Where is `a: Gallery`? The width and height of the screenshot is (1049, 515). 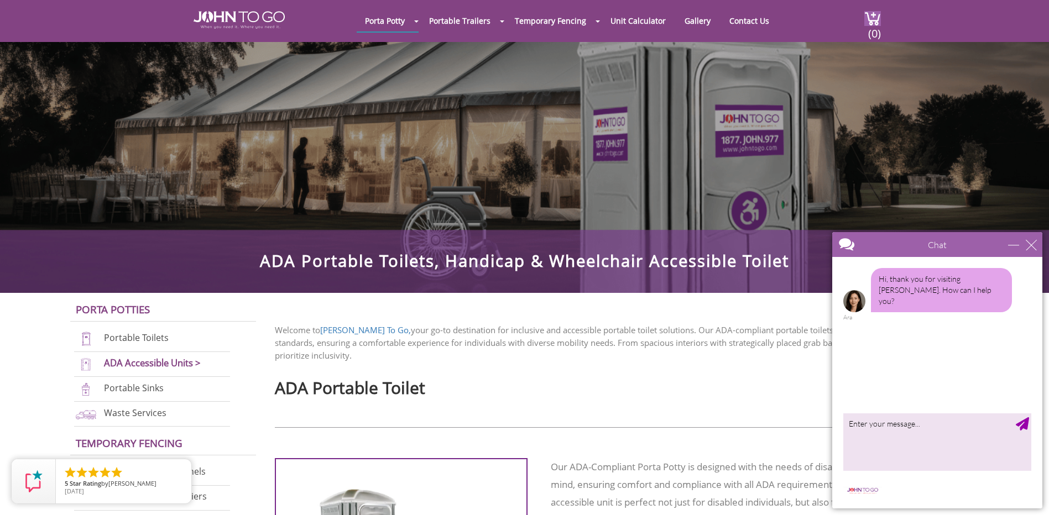 a: Gallery is located at coordinates (697, 20).